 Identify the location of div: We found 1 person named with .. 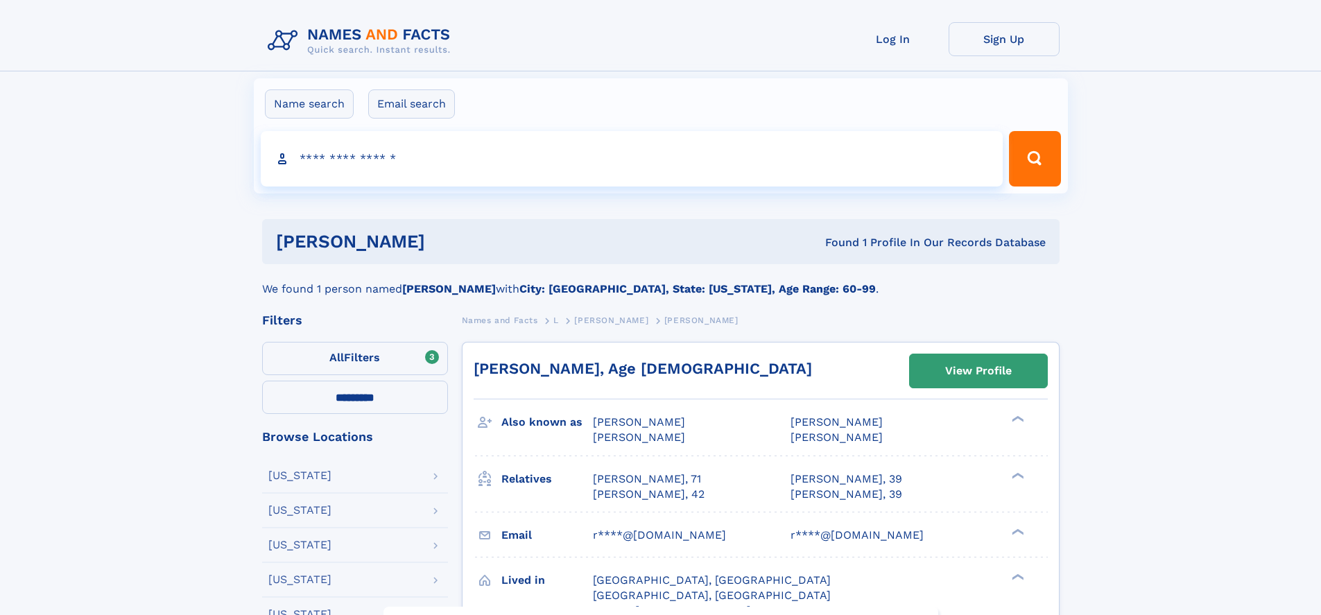
(661, 281).